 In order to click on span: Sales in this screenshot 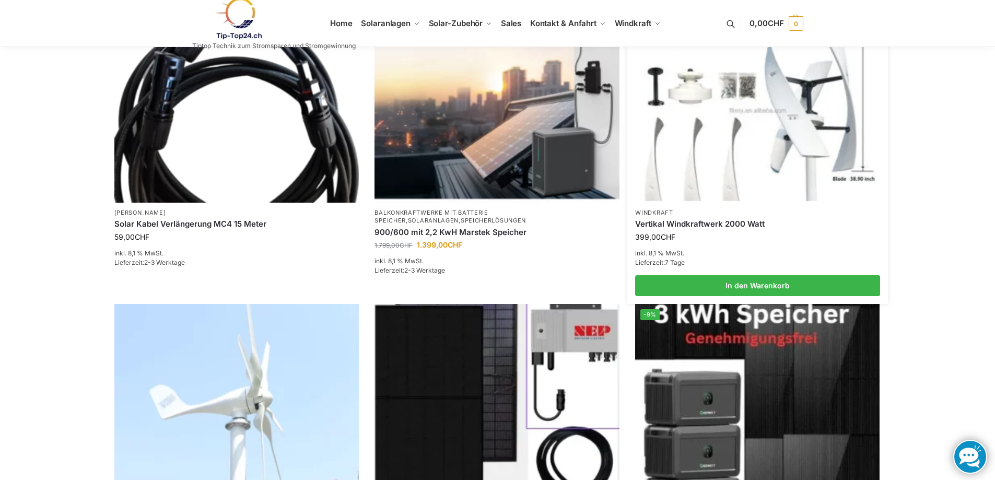, I will do `click(512, 23)`.